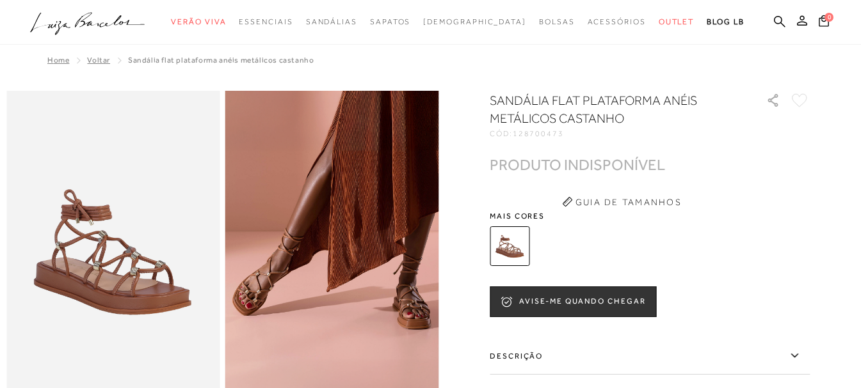 Image resolution: width=861 pixels, height=388 pixels. What do you see at coordinates (573, 302) in the screenshot?
I see `button: AVISE-ME QUANDO CHEGAR` at bounding box center [573, 302].